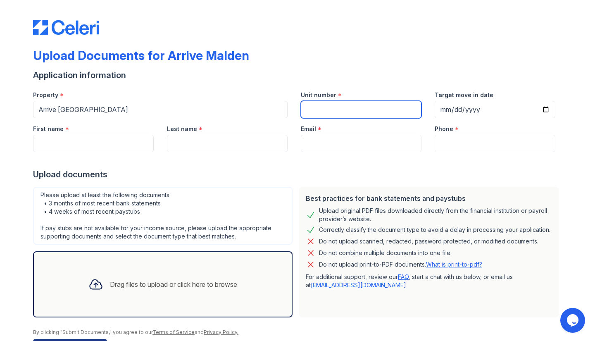 This screenshot has width=595, height=341. What do you see at coordinates (385, 253) in the screenshot?
I see `div: Do not combine multiple documents into one file.` at bounding box center [385, 253].